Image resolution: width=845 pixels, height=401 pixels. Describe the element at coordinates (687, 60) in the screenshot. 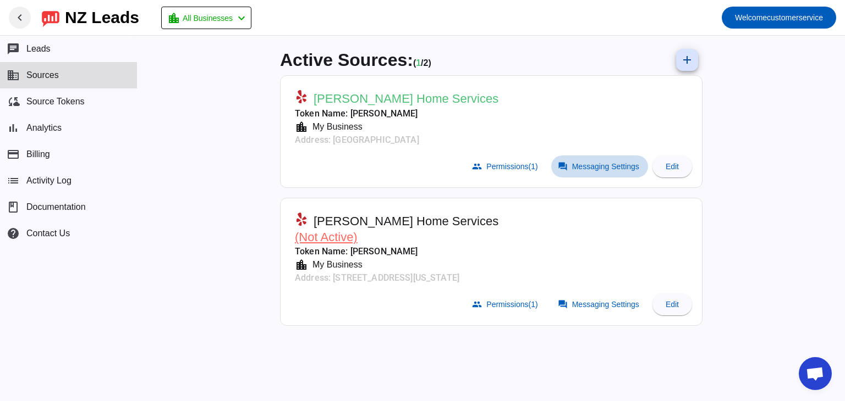

I see `mat-icon: add` at that location.